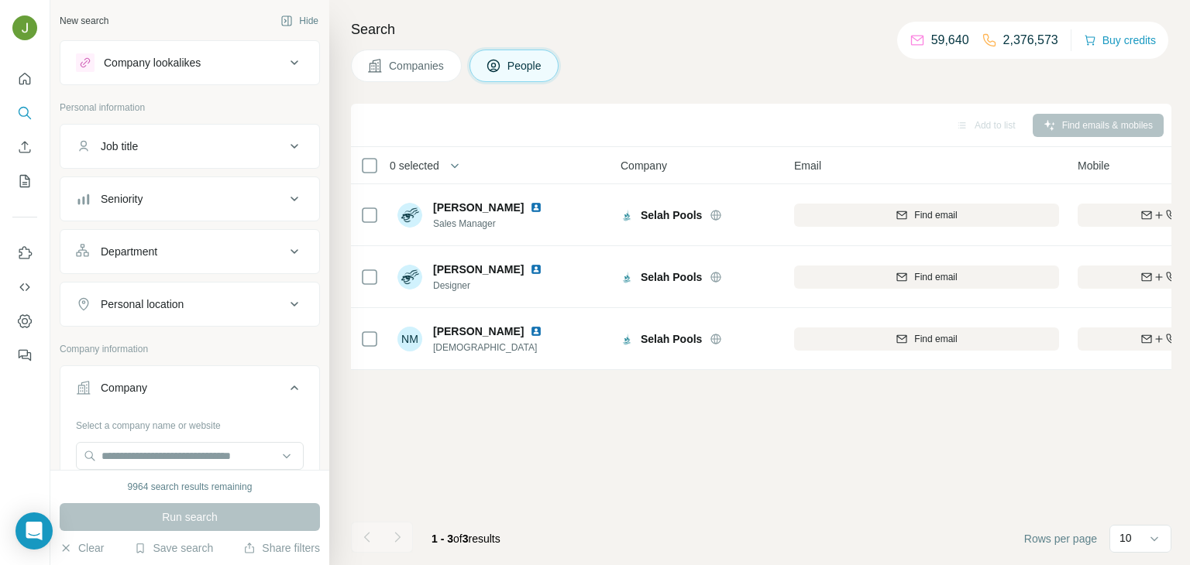 The image size is (1190, 565). I want to click on span: 0 selected, so click(414, 166).